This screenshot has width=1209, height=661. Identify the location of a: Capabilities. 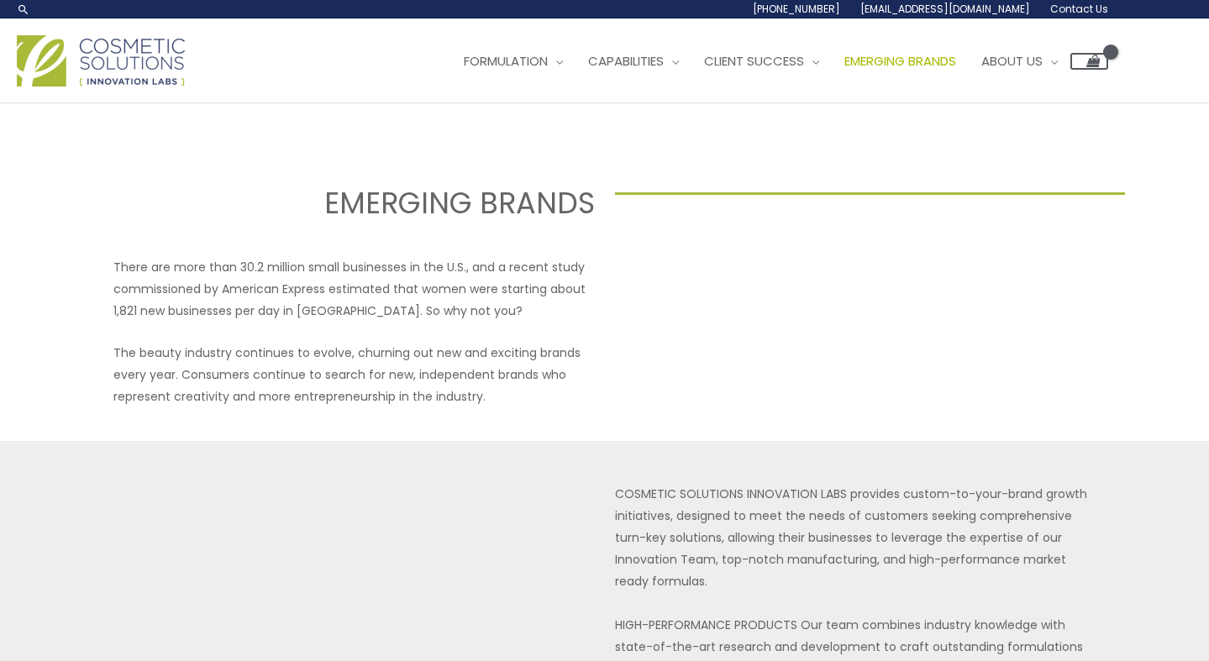
(633, 61).